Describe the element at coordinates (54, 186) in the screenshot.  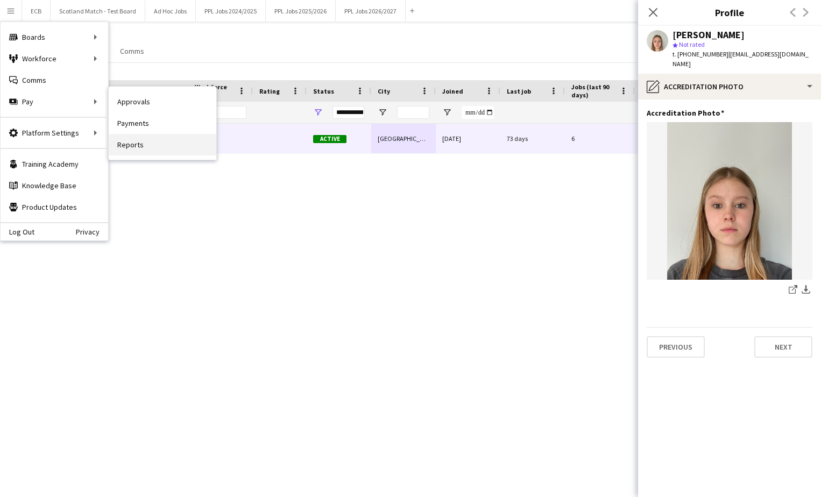
I see `a: Knowledge Base` at that location.